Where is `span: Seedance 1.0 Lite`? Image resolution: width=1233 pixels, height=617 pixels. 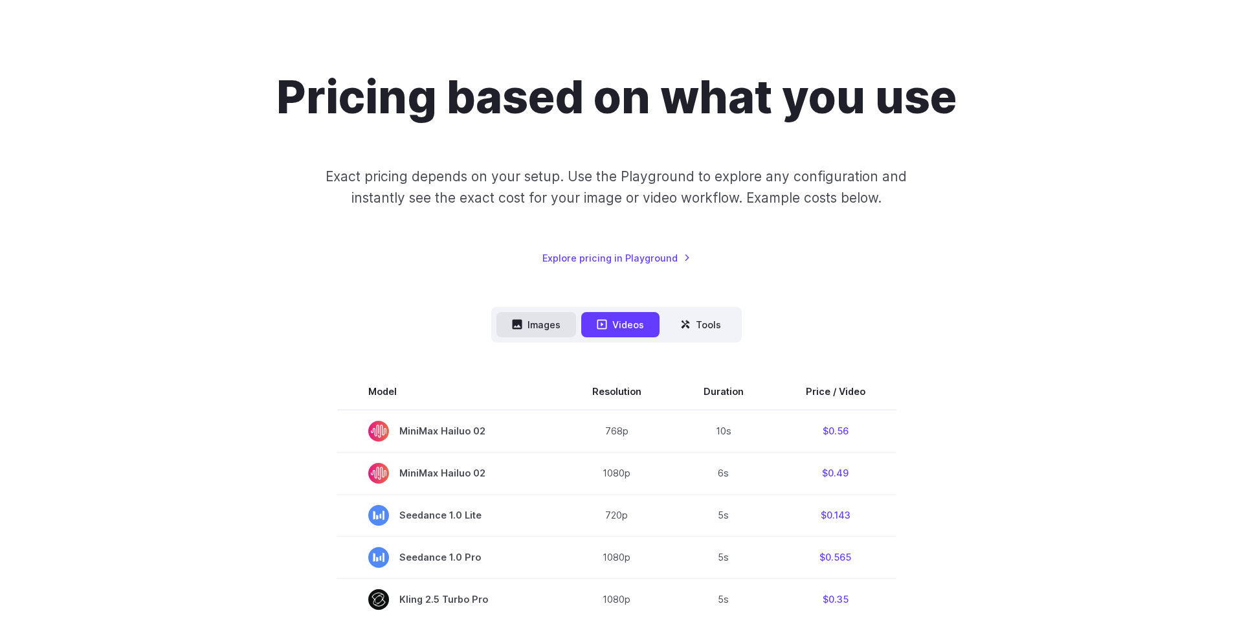
span: Seedance 1.0 Lite is located at coordinates (449, 515).